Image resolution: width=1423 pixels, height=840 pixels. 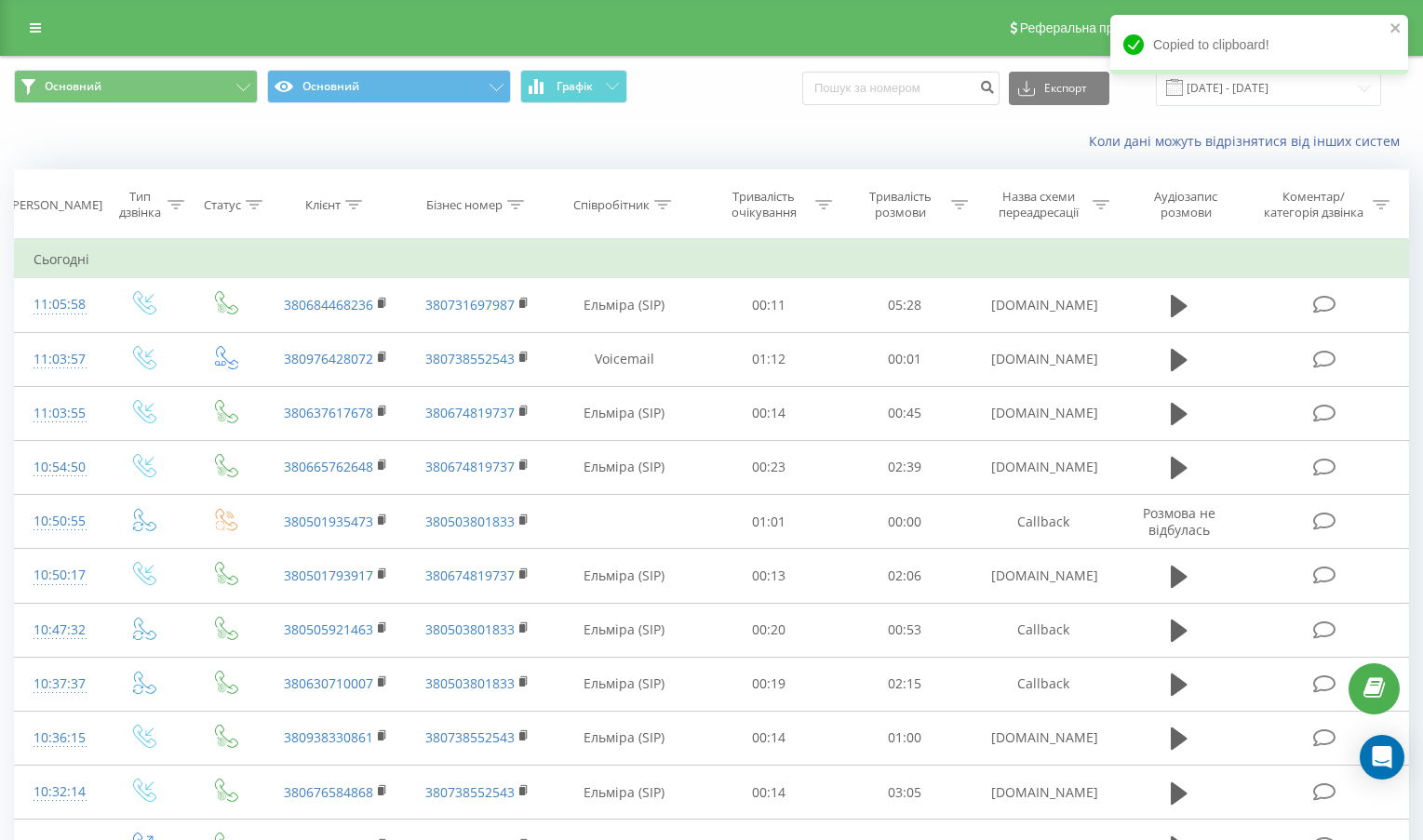 What do you see at coordinates (1260, 44) in the screenshot?
I see `div: Copied to clipboard!` at bounding box center [1260, 44].